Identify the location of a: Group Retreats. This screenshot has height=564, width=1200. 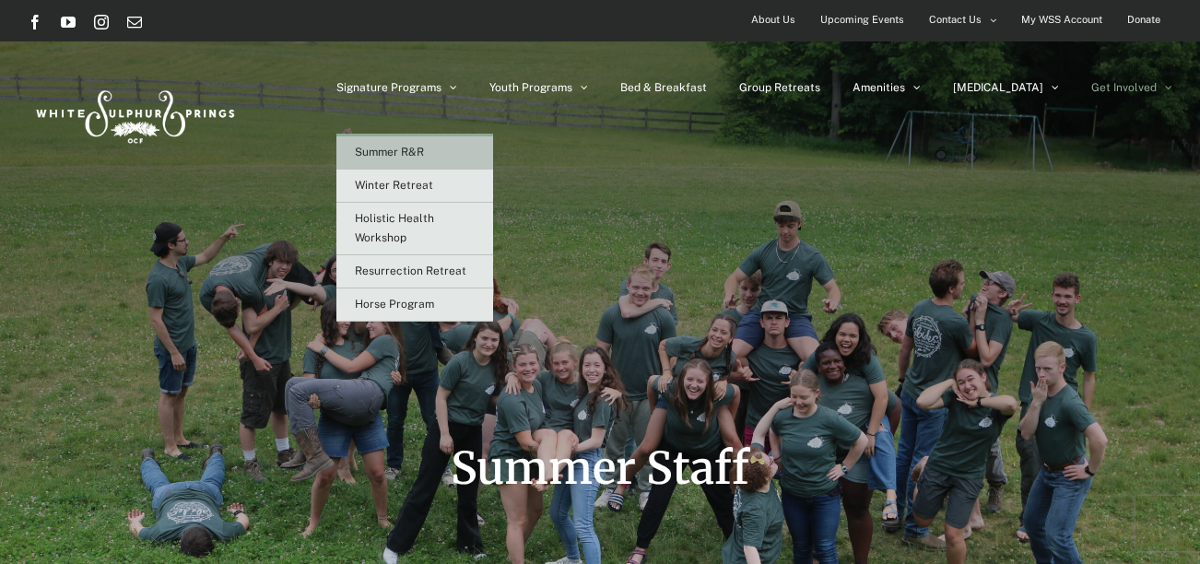
(780, 88).